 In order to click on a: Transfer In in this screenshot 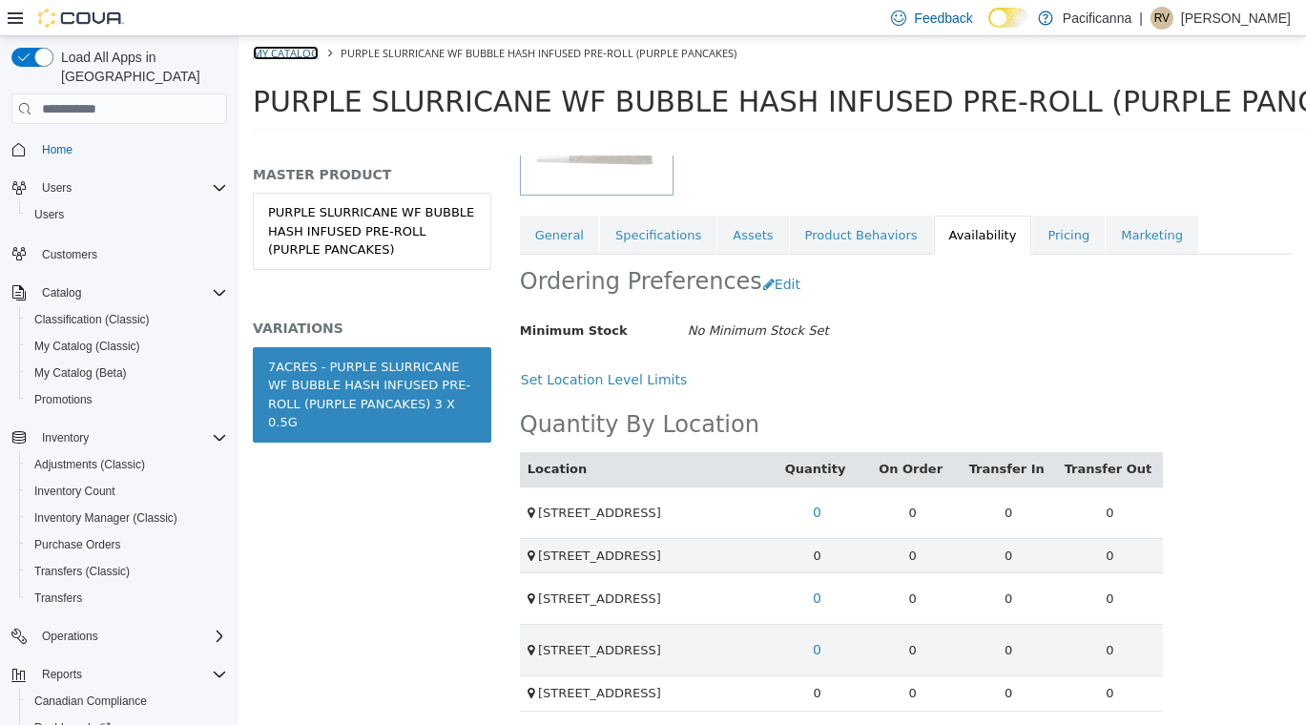, I will do `click(770, 432)`.